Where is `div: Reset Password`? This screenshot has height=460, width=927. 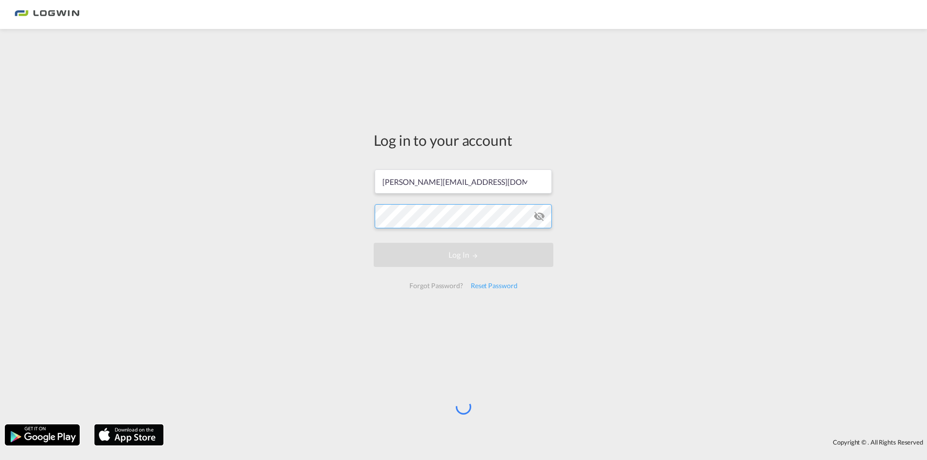
div: Reset Password is located at coordinates (494, 286).